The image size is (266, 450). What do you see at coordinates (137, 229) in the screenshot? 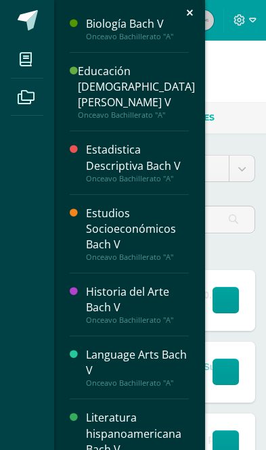
I see `div: Estudios Socioeconómicos Bach V` at bounding box center [137, 229].